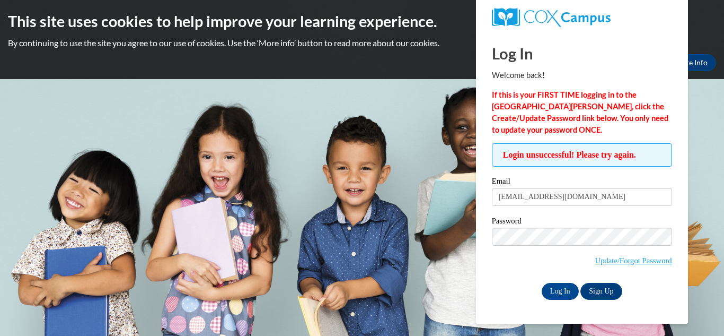 This screenshot has height=336, width=724. What do you see at coordinates (582, 222) in the screenshot?
I see `label: Password` at bounding box center [582, 222].